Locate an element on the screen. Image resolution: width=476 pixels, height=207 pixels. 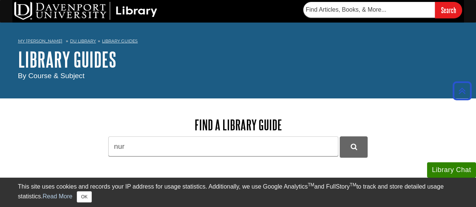
i: Search Library Guides is located at coordinates (354, 147).